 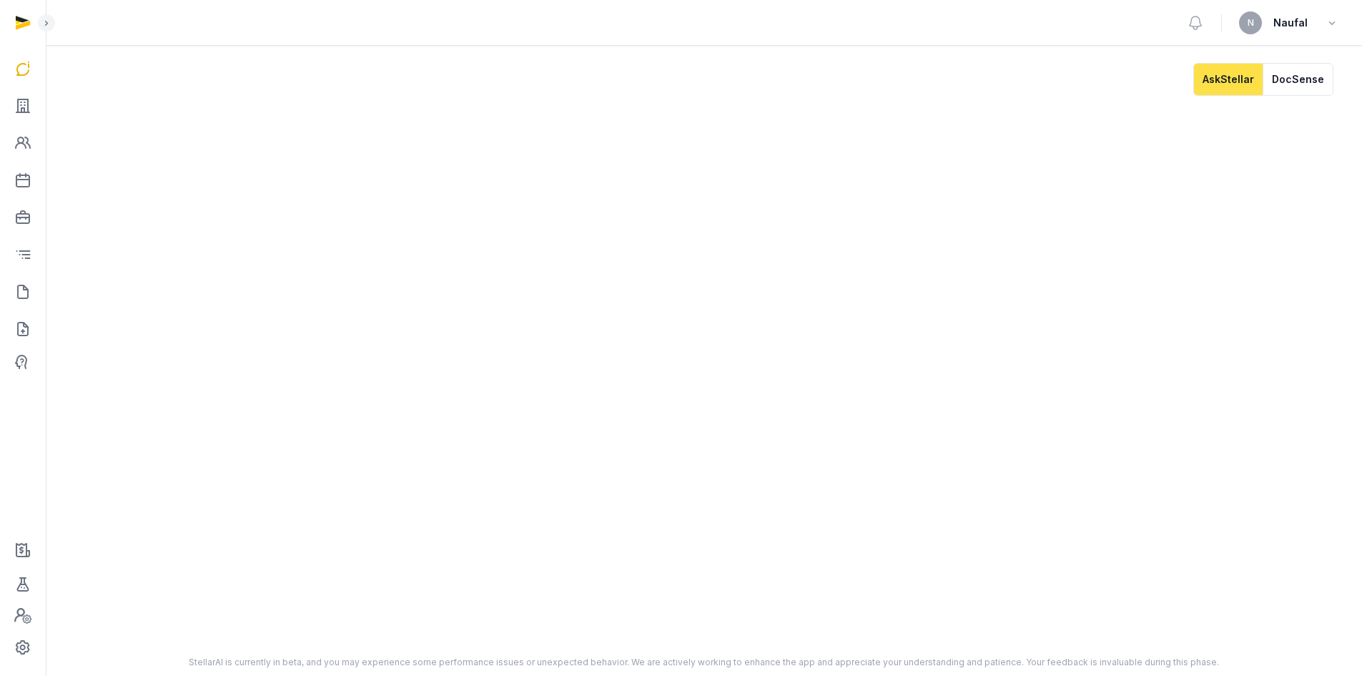 What do you see at coordinates (1298, 79) in the screenshot?
I see `button: DocSense` at bounding box center [1298, 79].